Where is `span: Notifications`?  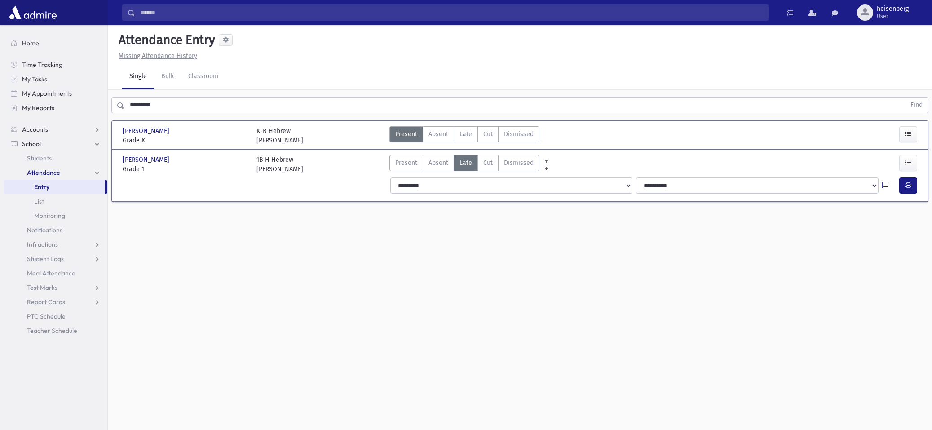 span: Notifications is located at coordinates (44, 230).